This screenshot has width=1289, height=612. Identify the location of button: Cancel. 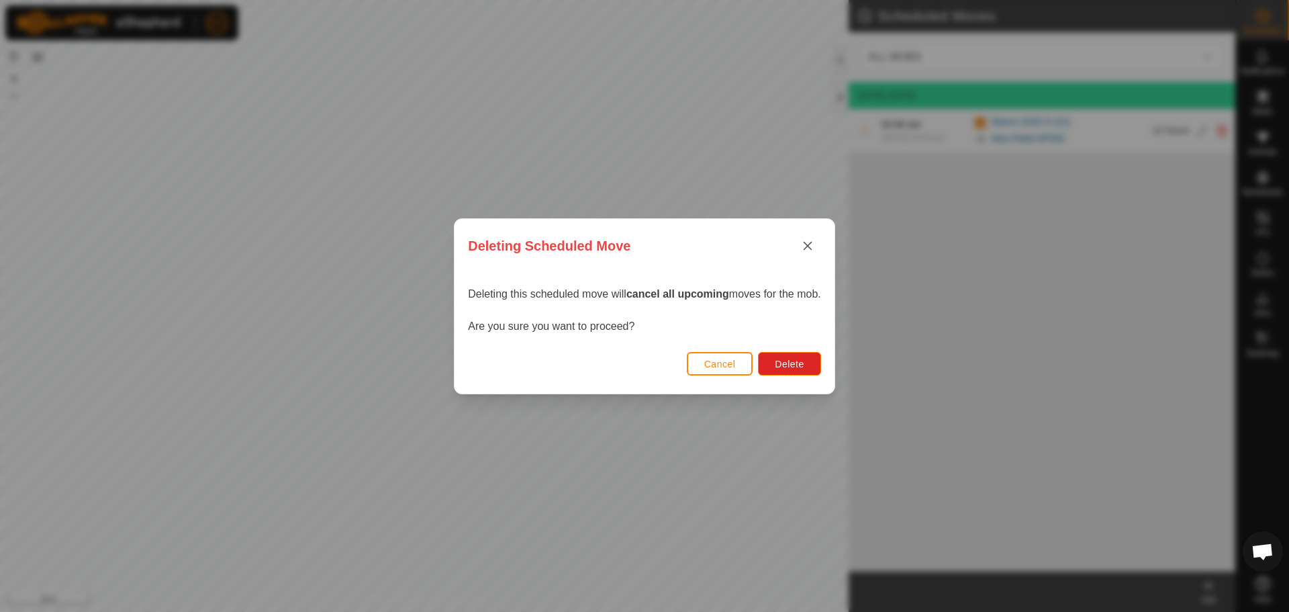
(720, 363).